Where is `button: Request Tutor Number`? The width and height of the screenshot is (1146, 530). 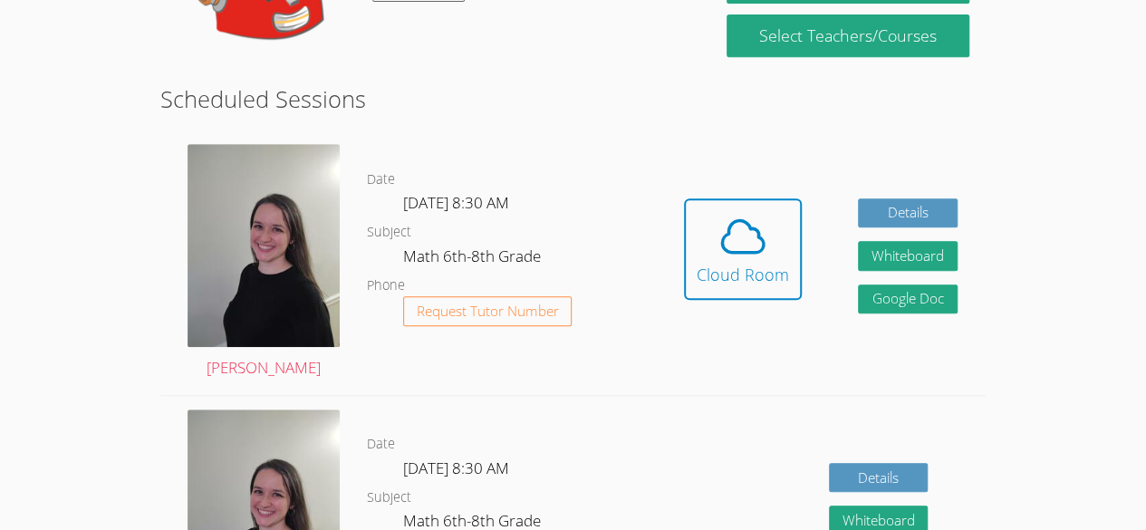 button: Request Tutor Number is located at coordinates (488, 311).